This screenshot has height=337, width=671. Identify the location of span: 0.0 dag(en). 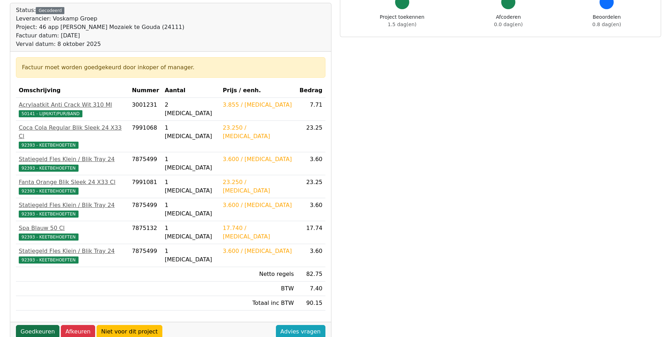
(508, 24).